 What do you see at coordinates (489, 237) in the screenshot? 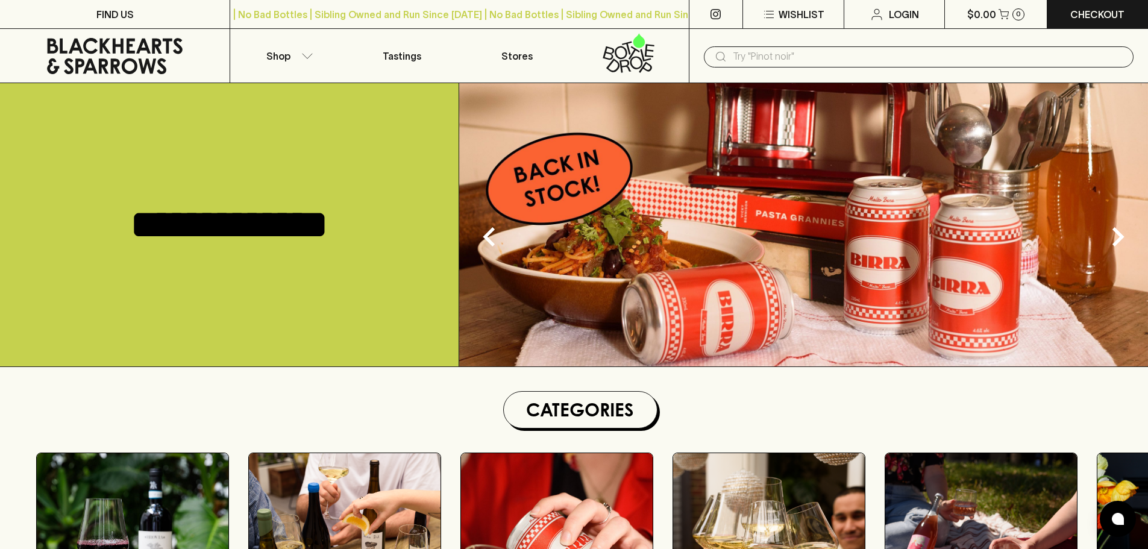
I see `button: Previous` at bounding box center [489, 237].